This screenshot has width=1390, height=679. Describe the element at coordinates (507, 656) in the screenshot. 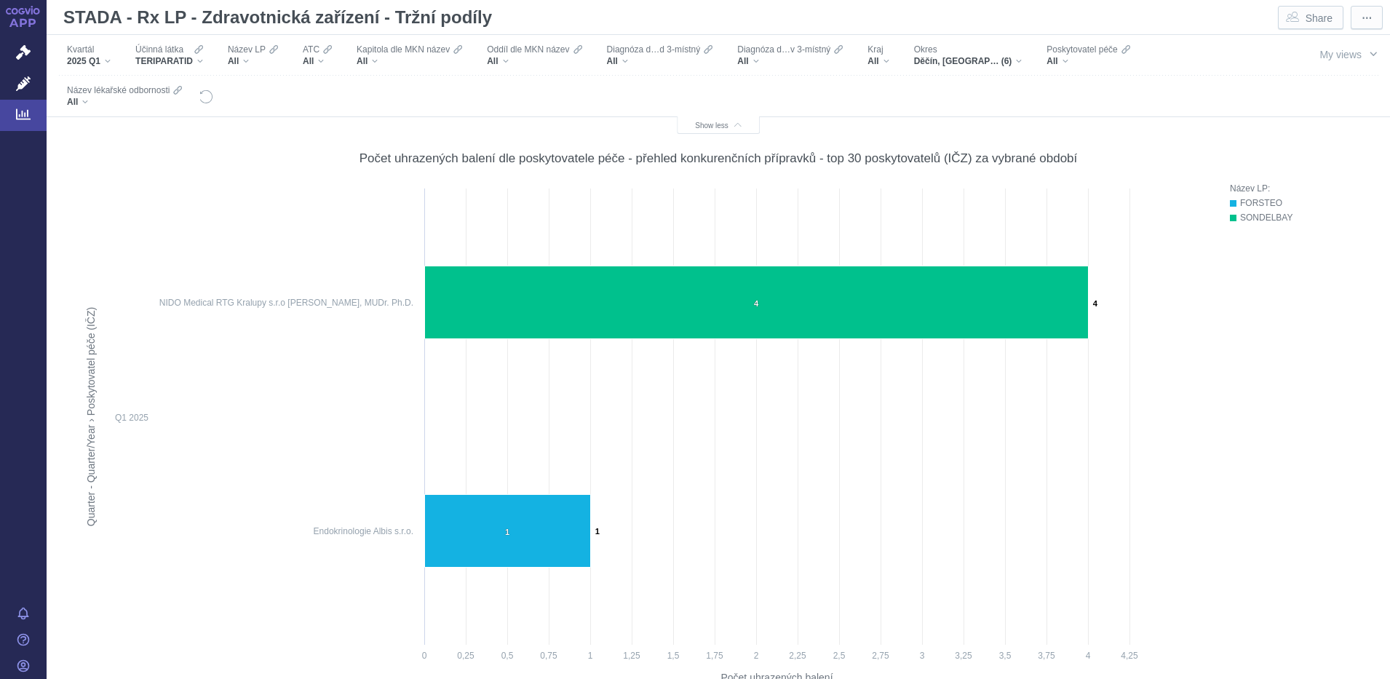

I see `text: 0,5` at that location.